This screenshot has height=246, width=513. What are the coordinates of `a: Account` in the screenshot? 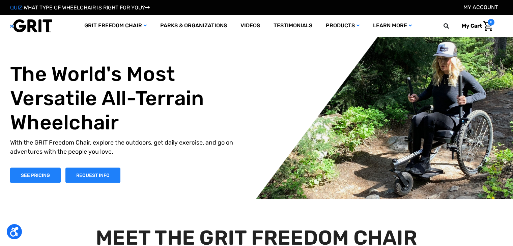 It's located at (481, 7).